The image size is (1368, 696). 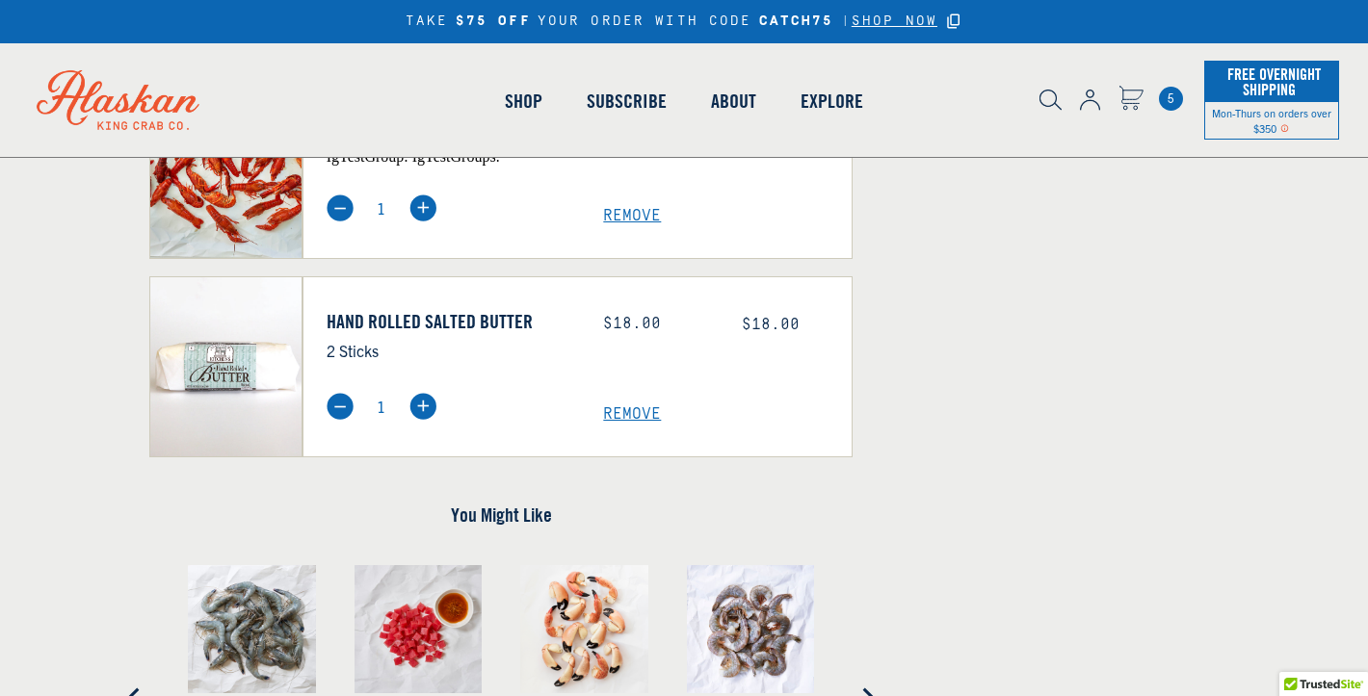 I want to click on div: $18.00, so click(x=658, y=324).